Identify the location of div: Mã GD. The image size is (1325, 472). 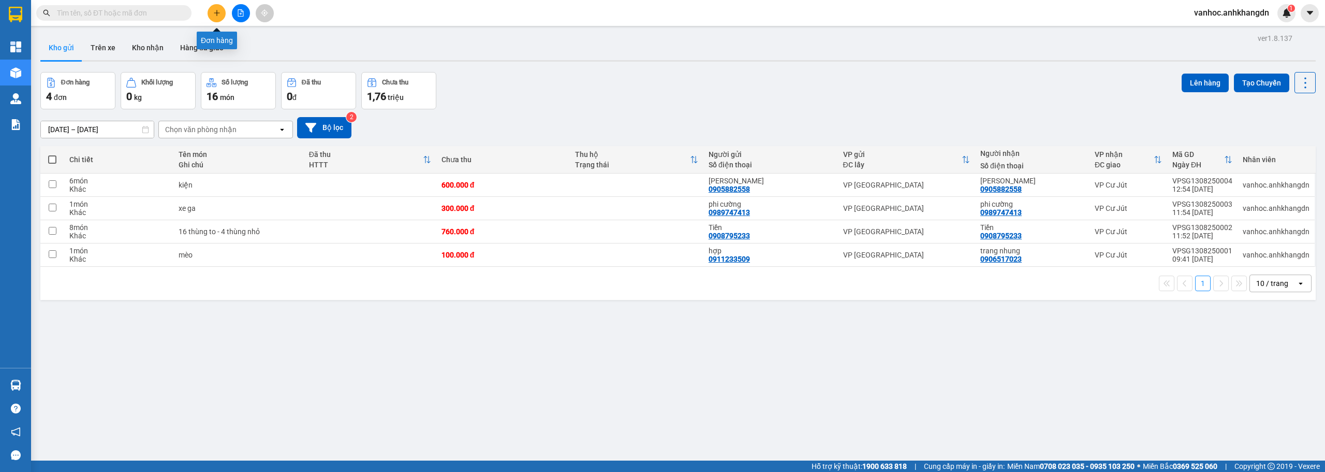
(1198, 154).